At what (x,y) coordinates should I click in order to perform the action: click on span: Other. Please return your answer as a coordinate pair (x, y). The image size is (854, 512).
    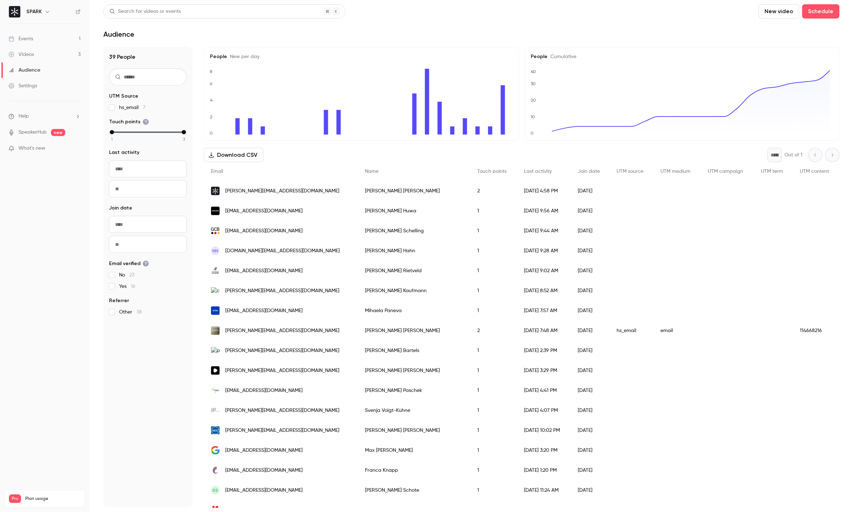
    Looking at the image, I should click on (130, 312).